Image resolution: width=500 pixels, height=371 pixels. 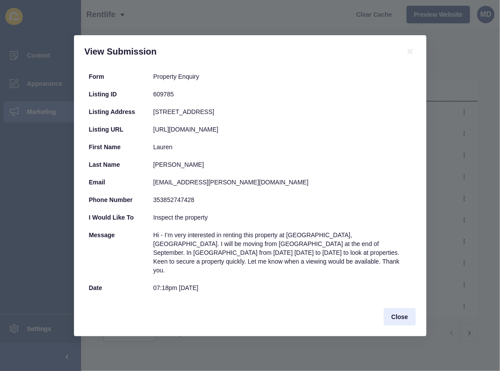 What do you see at coordinates (103, 94) in the screenshot?
I see `b: Listing ID` at bounding box center [103, 94].